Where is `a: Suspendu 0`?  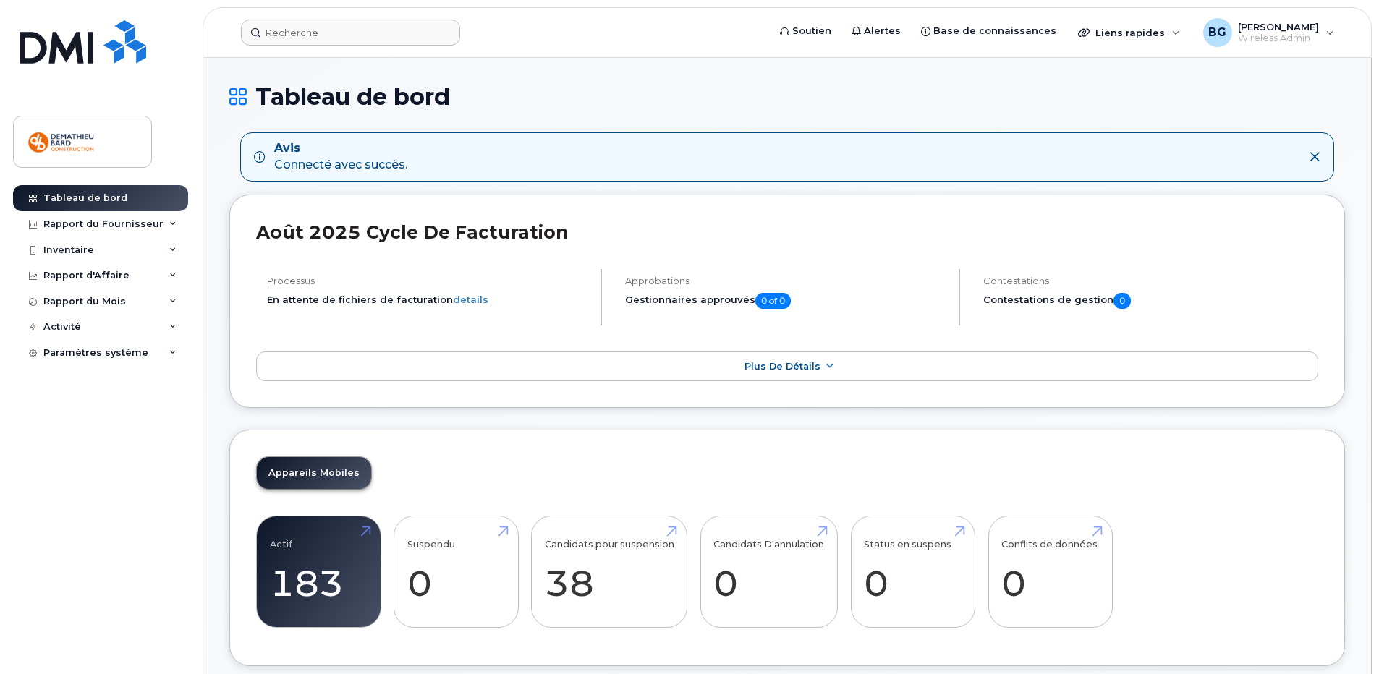 a: Suspendu 0 is located at coordinates (456, 572).